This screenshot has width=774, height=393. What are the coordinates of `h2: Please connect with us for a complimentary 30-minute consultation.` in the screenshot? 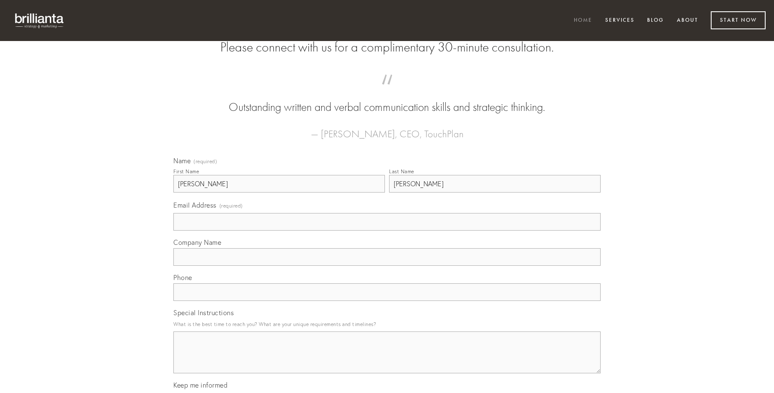 It's located at (387, 47).